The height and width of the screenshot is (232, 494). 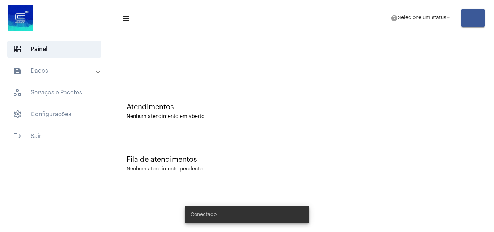 What do you see at coordinates (20, 18) in the screenshot?
I see `img: d4669ae0-8c07-2337-4f67-34b0df7f5ae4.jpeg` at bounding box center [20, 18].